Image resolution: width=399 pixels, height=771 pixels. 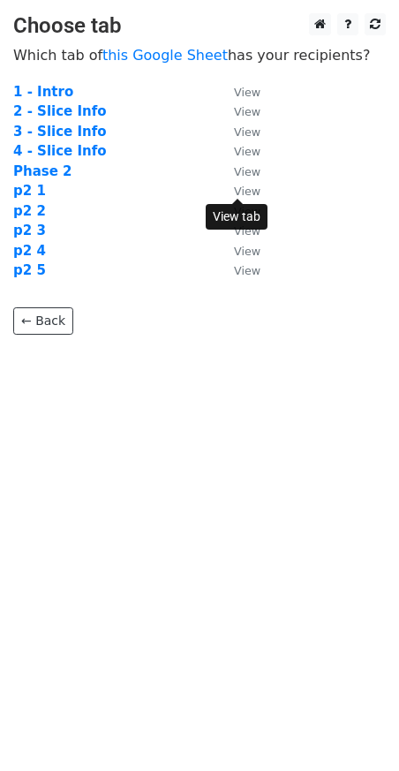 What do you see at coordinates (29, 191) in the screenshot?
I see `a: p2 1` at bounding box center [29, 191].